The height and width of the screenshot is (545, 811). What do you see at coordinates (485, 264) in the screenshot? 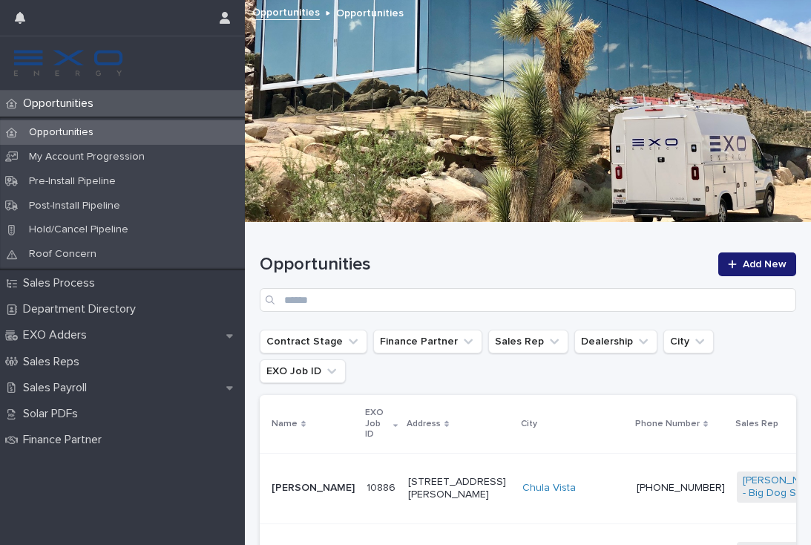
I see `h1: Opportunities` at bounding box center [485, 264].